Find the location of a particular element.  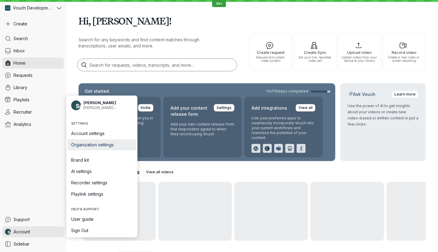

span: Create request is located at coordinates (271, 52).